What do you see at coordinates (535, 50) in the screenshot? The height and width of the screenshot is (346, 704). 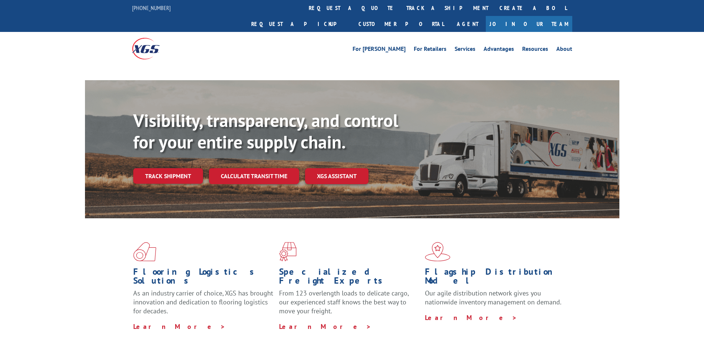 I see `a: Resources` at bounding box center [535, 50].